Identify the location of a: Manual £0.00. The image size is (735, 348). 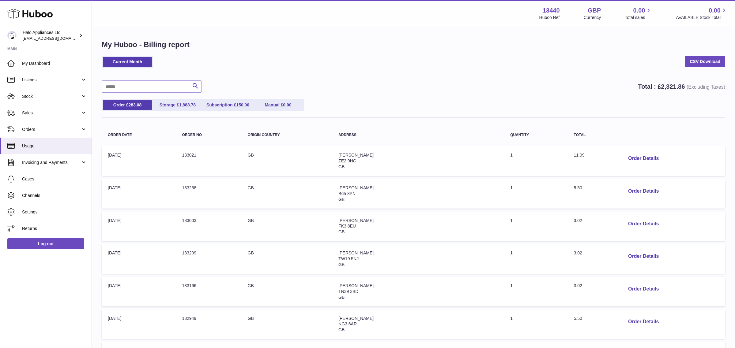
(278, 105).